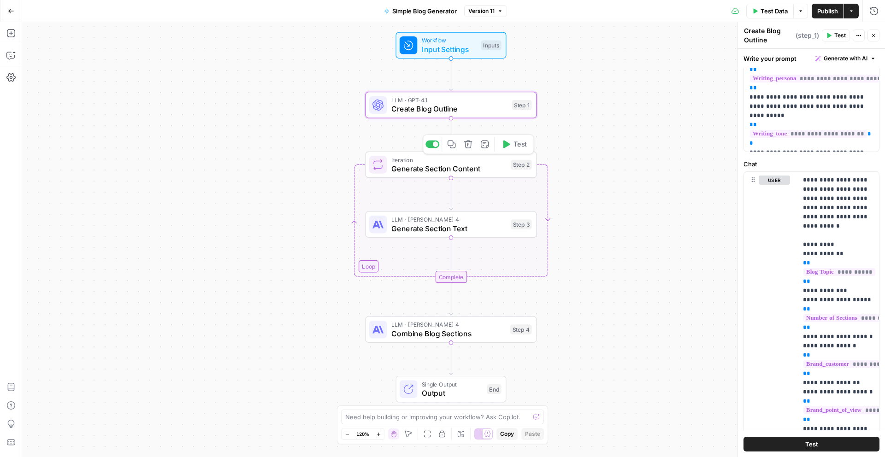  I want to click on div: WorkflowInput SettingsInputs, so click(451, 46).